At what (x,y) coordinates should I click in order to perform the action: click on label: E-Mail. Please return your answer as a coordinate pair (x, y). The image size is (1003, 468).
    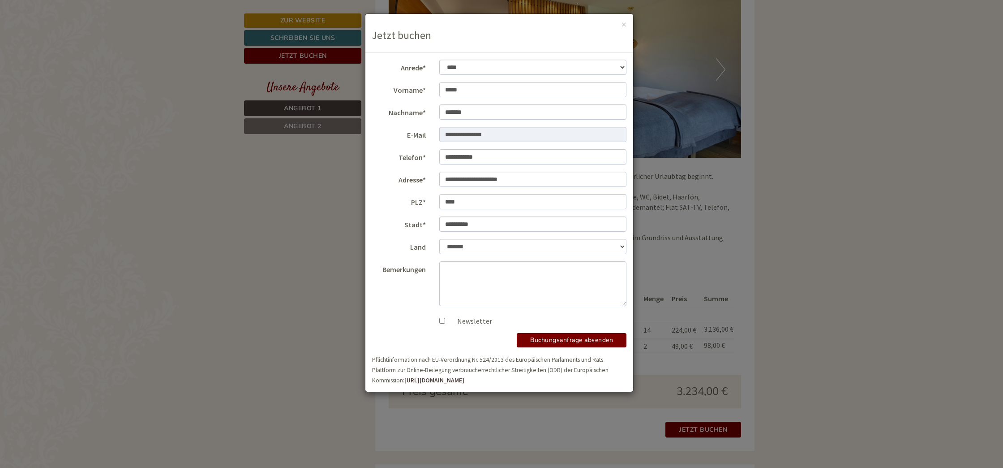
    Looking at the image, I should click on (399, 133).